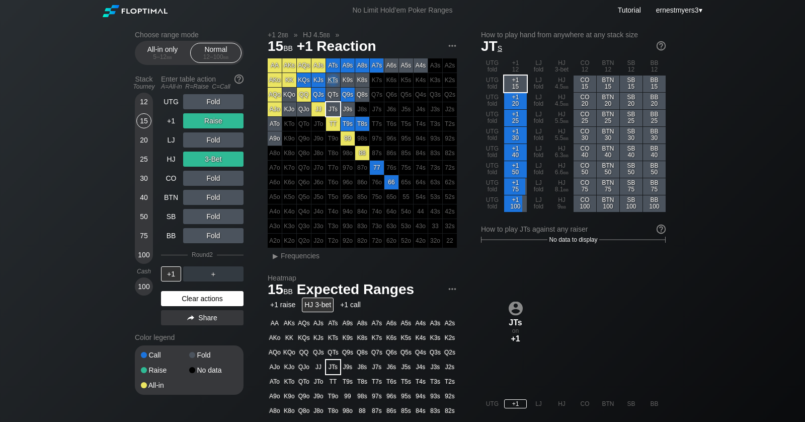  What do you see at coordinates (585, 66) in the screenshot?
I see `div: CO 12` at bounding box center [585, 66].